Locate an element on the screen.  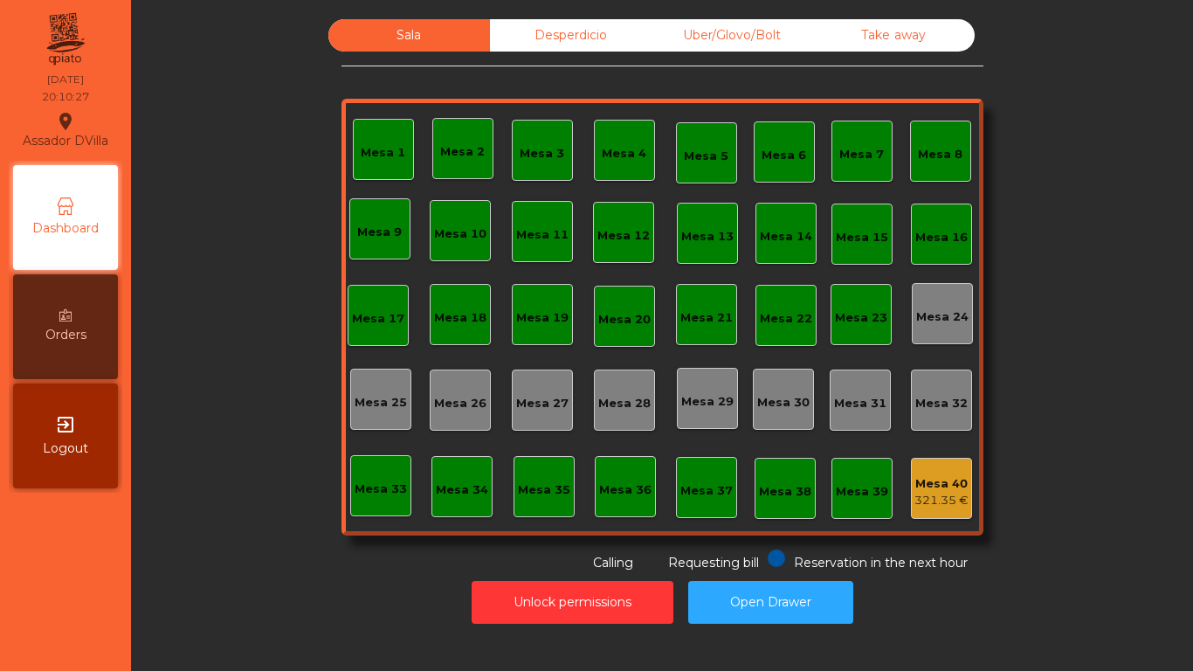
span: Logout is located at coordinates (66, 448).